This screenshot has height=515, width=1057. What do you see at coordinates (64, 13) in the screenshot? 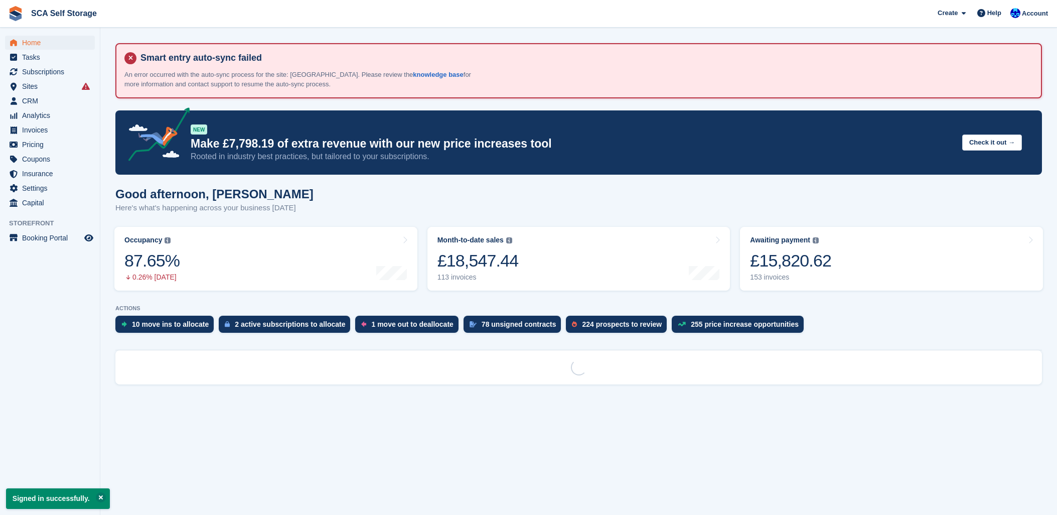
I see `a: SCA Self Storage` at bounding box center [64, 13].